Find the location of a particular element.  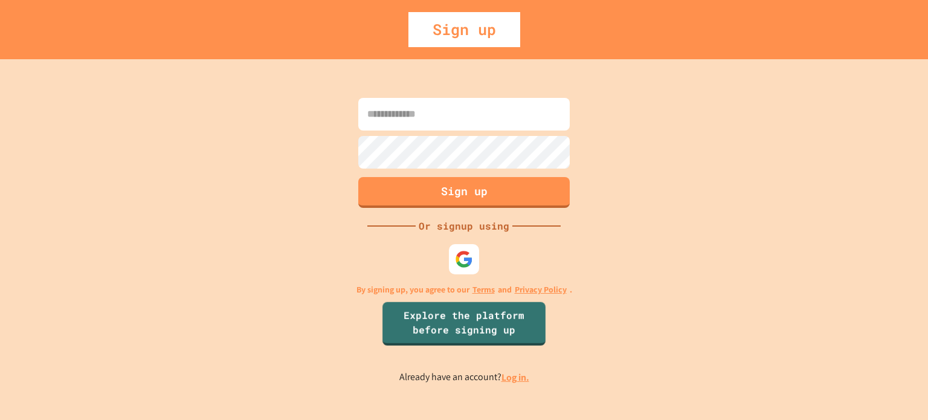

a: Terms is located at coordinates (484, 290).